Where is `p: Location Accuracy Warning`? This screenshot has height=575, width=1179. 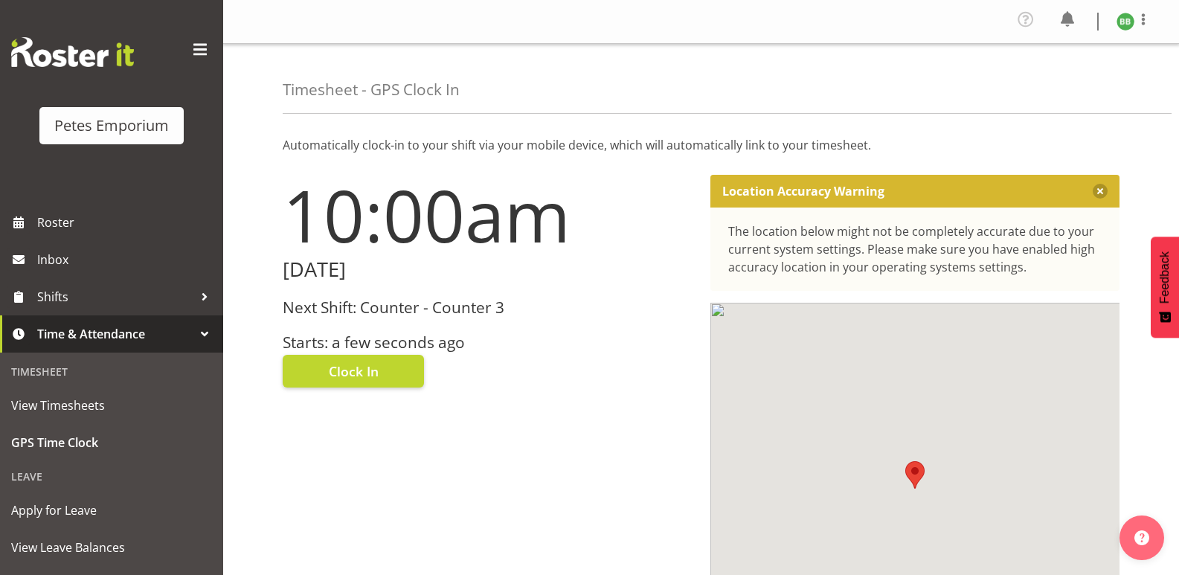 p: Location Accuracy Warning is located at coordinates (803, 191).